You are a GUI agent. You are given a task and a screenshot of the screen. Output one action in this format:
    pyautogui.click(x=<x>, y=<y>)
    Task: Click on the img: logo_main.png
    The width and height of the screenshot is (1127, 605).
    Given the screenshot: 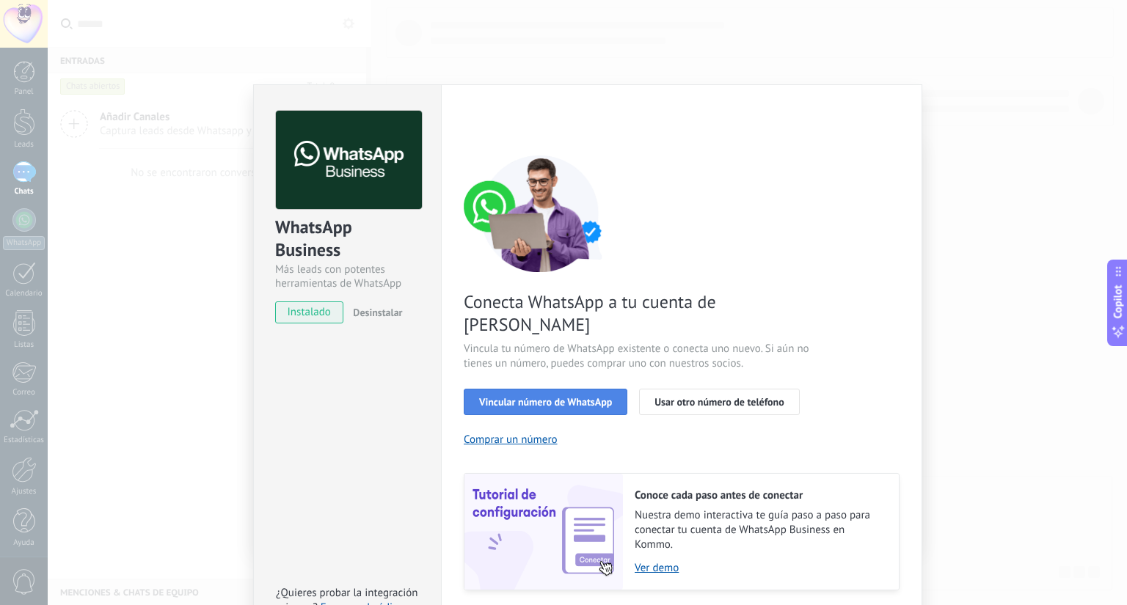 What is the action you would take?
    pyautogui.click(x=348, y=160)
    